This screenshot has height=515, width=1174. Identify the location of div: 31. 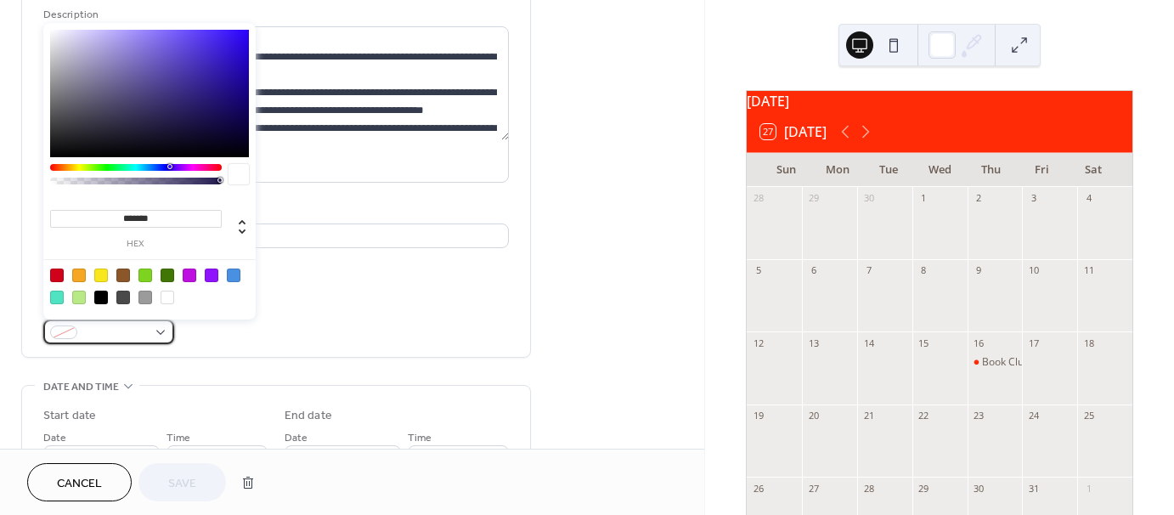
(1033, 488).